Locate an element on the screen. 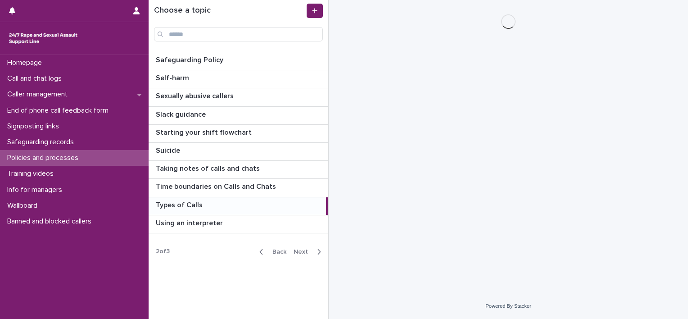 This screenshot has height=319, width=688. p: Caller management is located at coordinates (39, 94).